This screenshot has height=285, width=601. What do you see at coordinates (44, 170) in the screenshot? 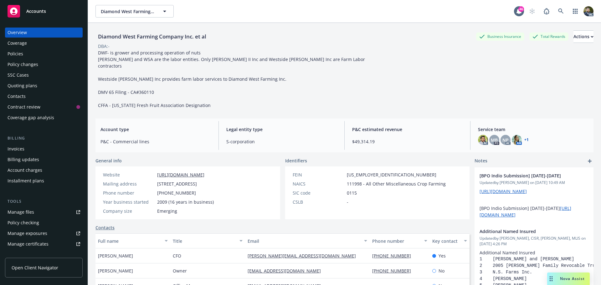
I see `a: Account charges` at bounding box center [44, 170].